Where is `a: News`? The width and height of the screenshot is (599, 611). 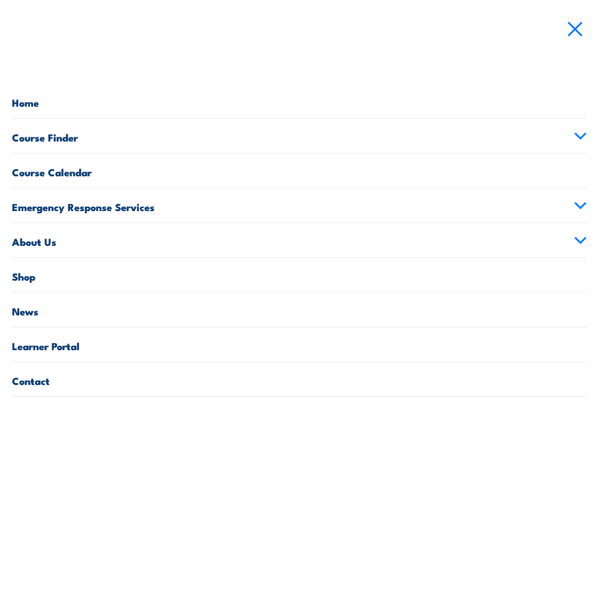
a: News is located at coordinates (300, 309).